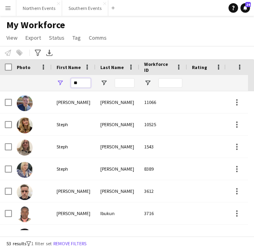  What do you see at coordinates (23, 67) in the screenshot?
I see `span: Photo` at bounding box center [23, 67].